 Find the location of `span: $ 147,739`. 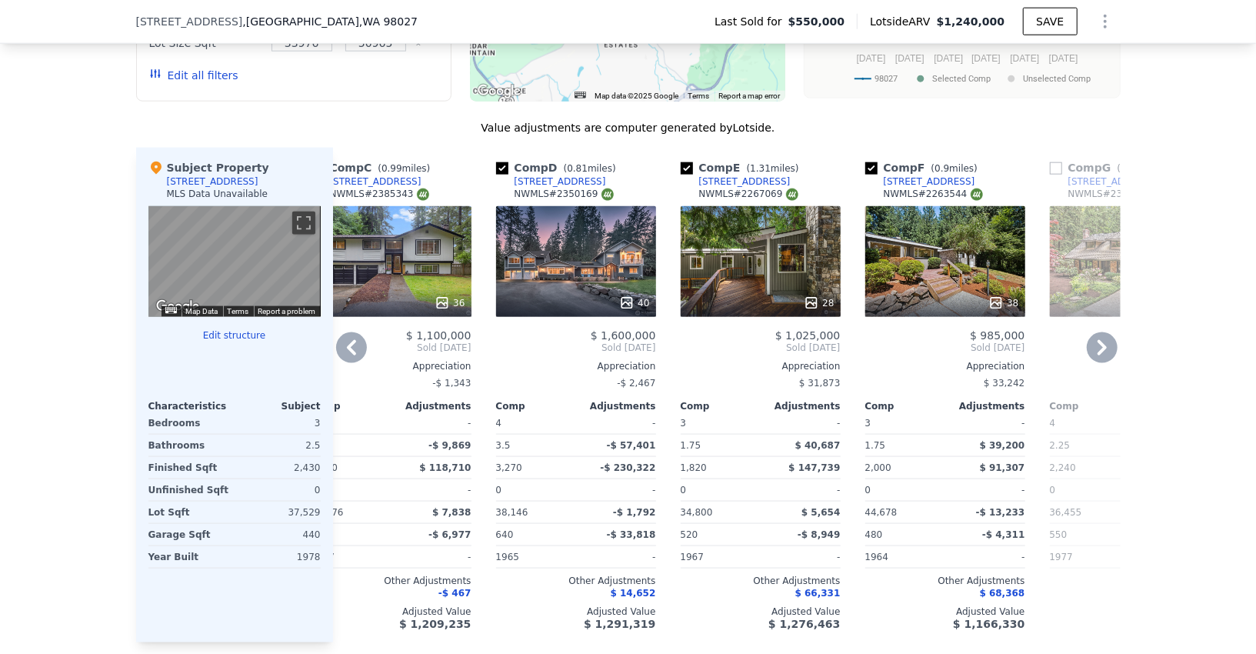

span: $ 147,739 is located at coordinates (813, 467).